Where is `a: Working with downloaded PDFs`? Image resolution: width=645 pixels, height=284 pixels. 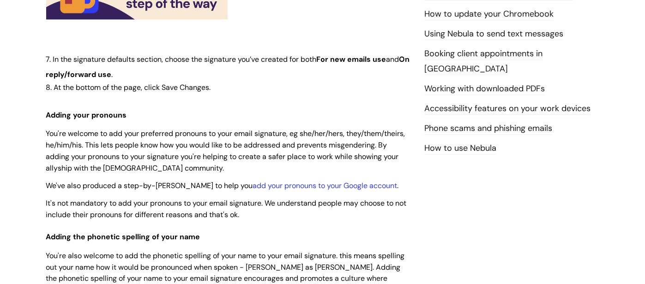 a: Working with downloaded PDFs is located at coordinates (484, 89).